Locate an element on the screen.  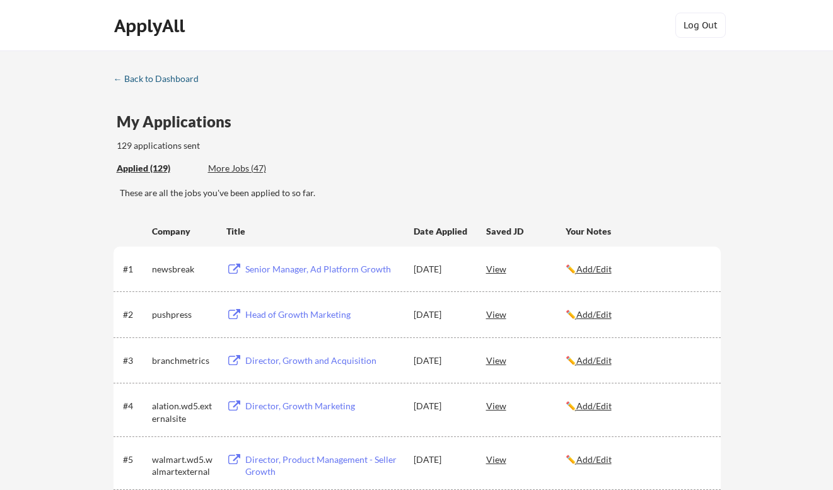
div: More Jobs (47) is located at coordinates (254, 168).